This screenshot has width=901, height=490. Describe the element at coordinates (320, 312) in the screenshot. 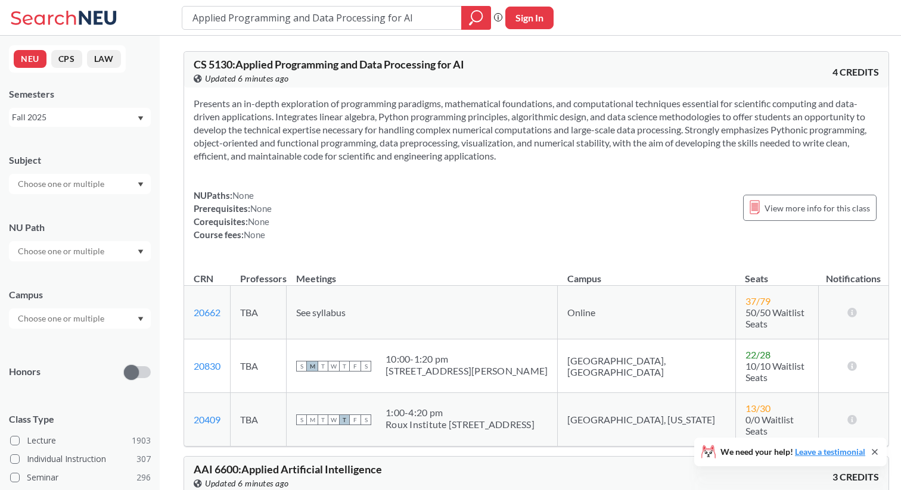

I see `span: See syllabus` at that location.